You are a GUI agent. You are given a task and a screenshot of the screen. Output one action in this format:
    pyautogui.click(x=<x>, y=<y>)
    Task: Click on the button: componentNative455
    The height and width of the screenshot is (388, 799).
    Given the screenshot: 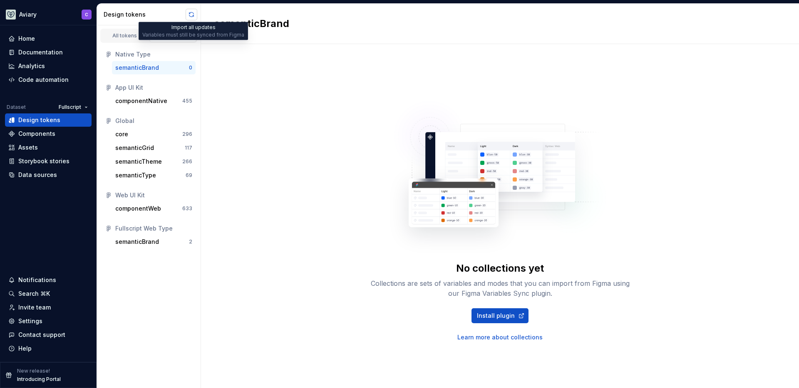 What is the action you would take?
    pyautogui.click(x=153, y=101)
    